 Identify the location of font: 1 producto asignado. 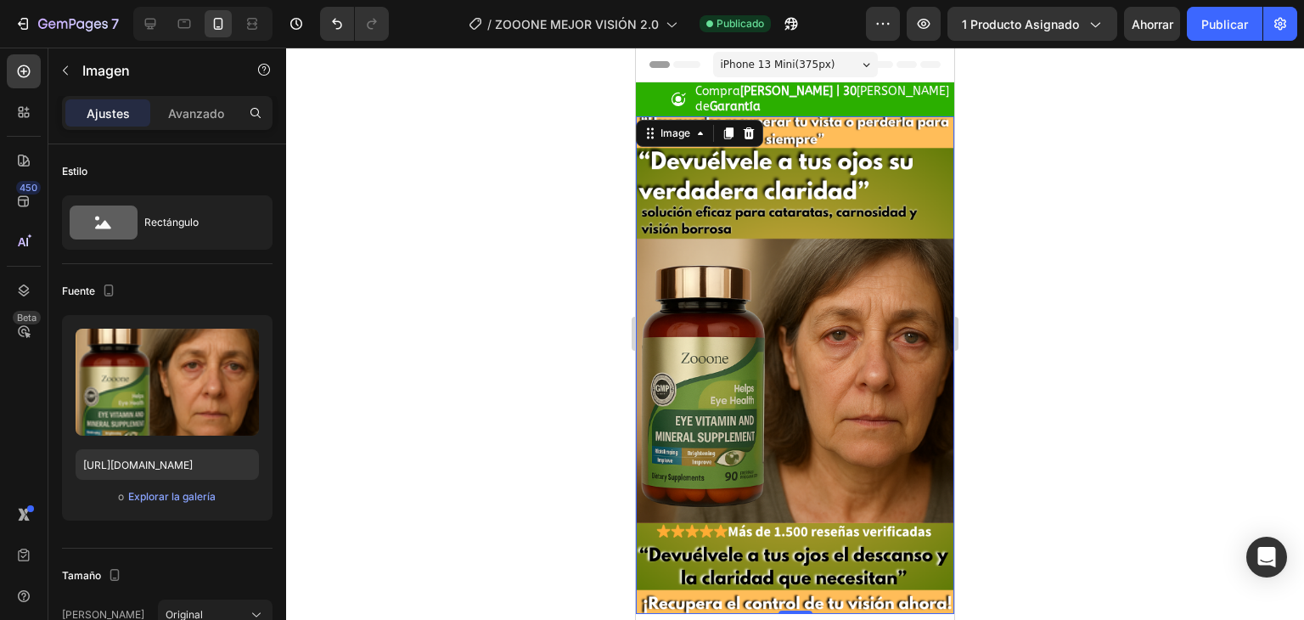
(1020, 24).